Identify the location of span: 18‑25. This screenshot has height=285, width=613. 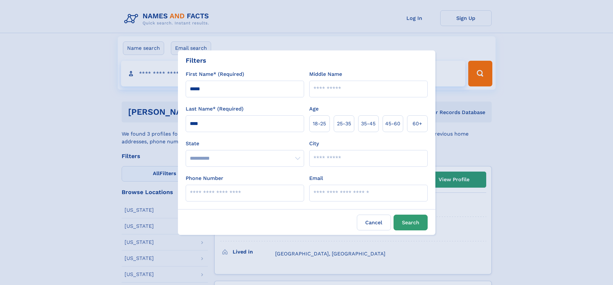
(319, 124).